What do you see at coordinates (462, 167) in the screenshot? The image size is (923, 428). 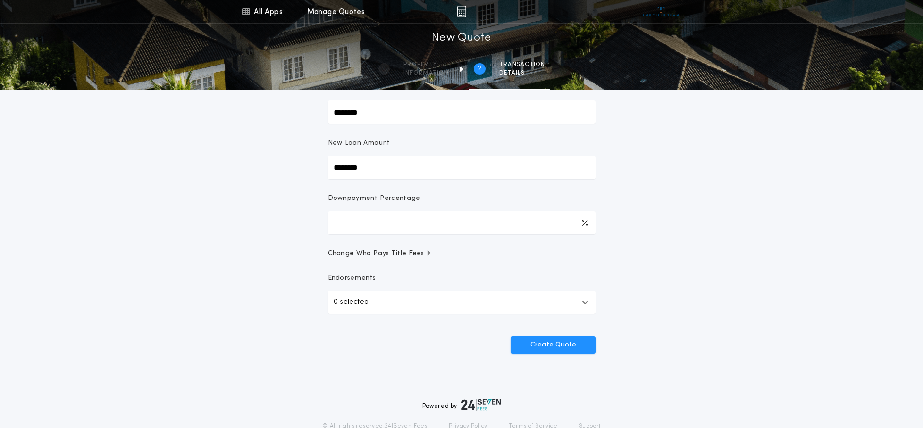 I see `input: New Loan Amount` at bounding box center [462, 167].